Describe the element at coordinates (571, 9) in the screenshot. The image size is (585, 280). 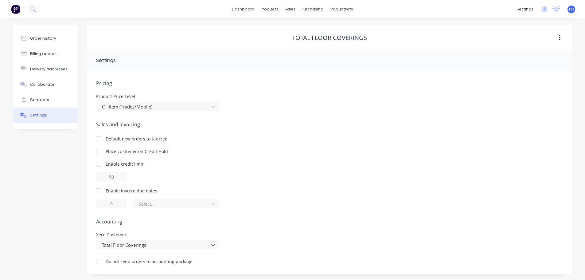
I see `span: PD` at that location.